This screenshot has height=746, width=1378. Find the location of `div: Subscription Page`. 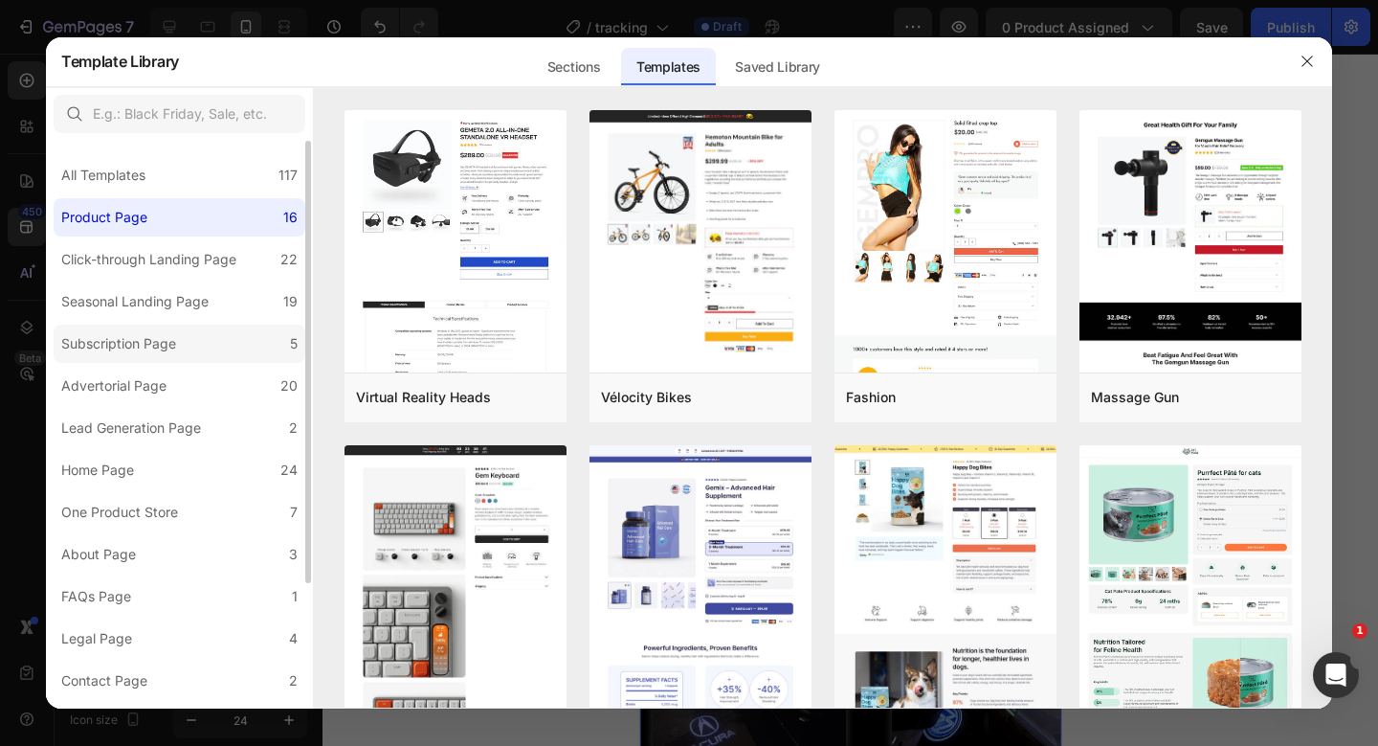

div: Subscription Page is located at coordinates (119, 344).